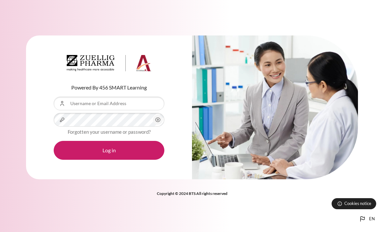 The width and height of the screenshot is (384, 232). I want to click on span: Cookies notice, so click(358, 204).